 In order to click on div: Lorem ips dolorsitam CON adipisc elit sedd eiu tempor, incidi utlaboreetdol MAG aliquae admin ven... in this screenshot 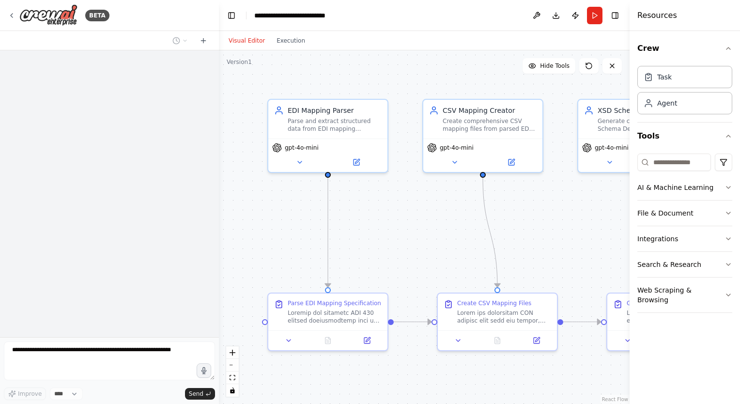, I will do `click(504, 317)`.